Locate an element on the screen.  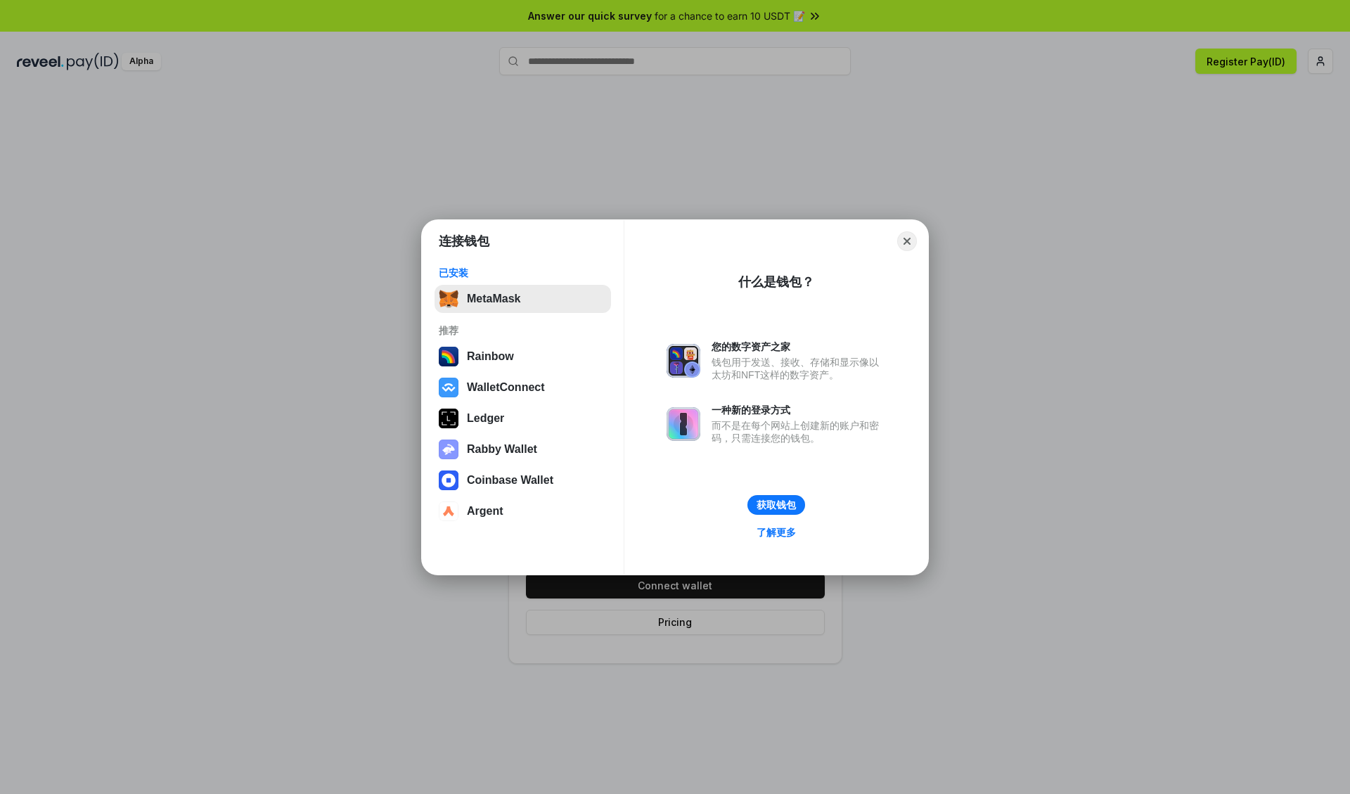
div: 获取钱包 is located at coordinates (776, 505).